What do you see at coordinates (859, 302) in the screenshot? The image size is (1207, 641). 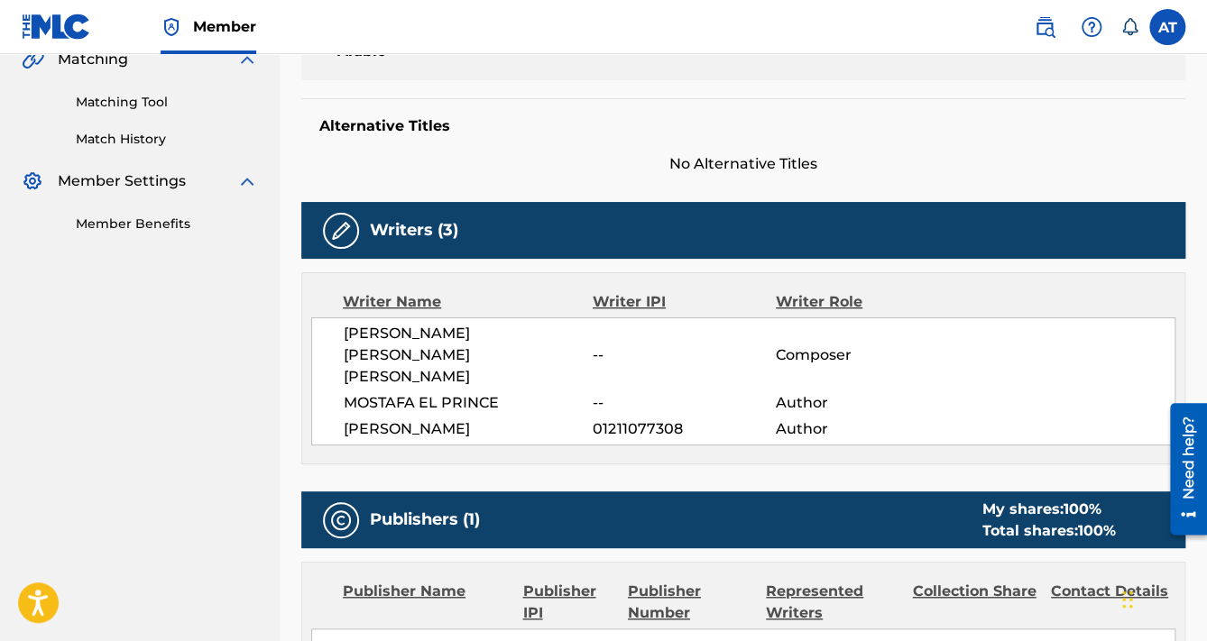 I see `div: Writer Role` at bounding box center [859, 302].